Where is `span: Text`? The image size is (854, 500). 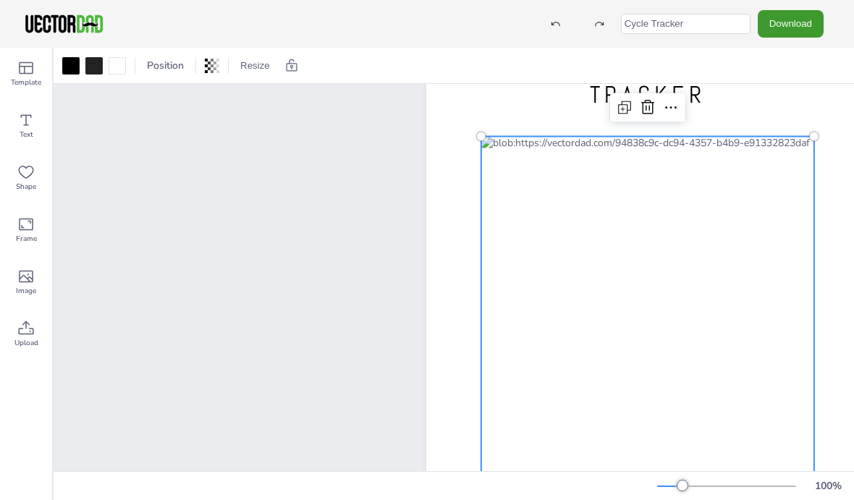
span: Text is located at coordinates (26, 135).